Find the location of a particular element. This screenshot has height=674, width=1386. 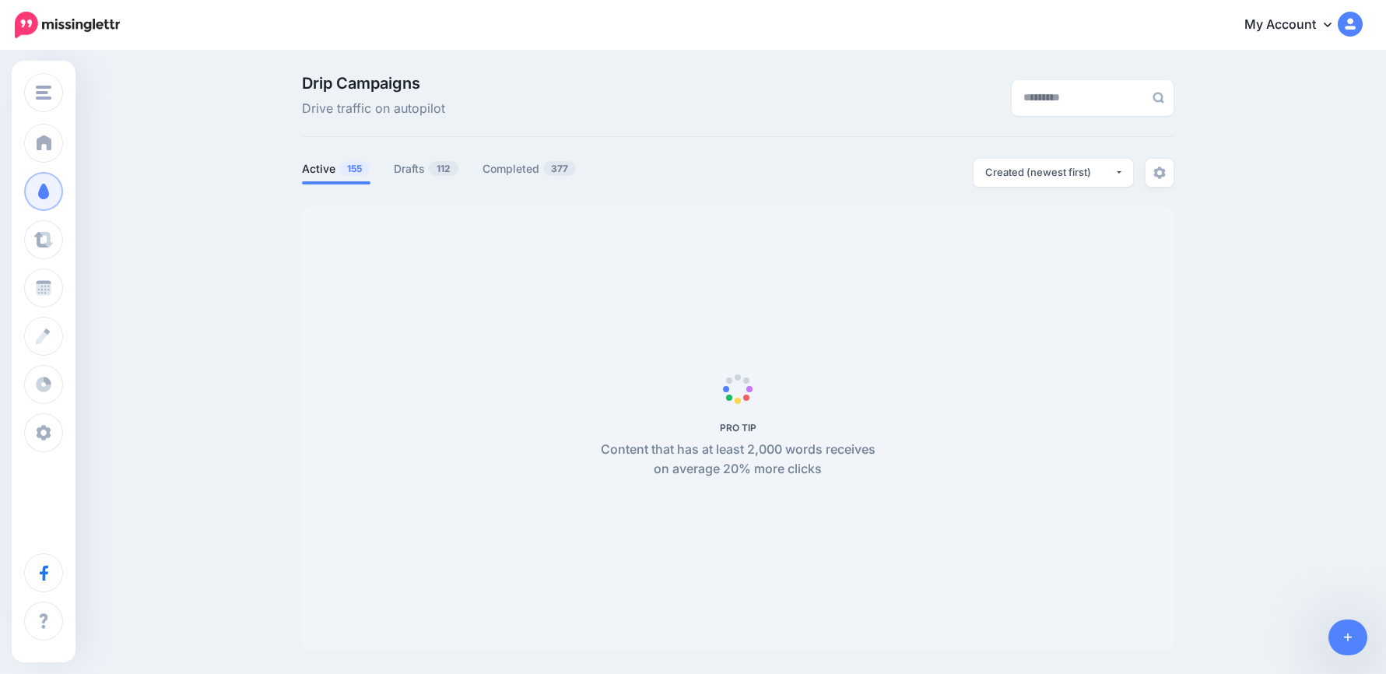

img: settings-grey.png is located at coordinates (1160, 173).